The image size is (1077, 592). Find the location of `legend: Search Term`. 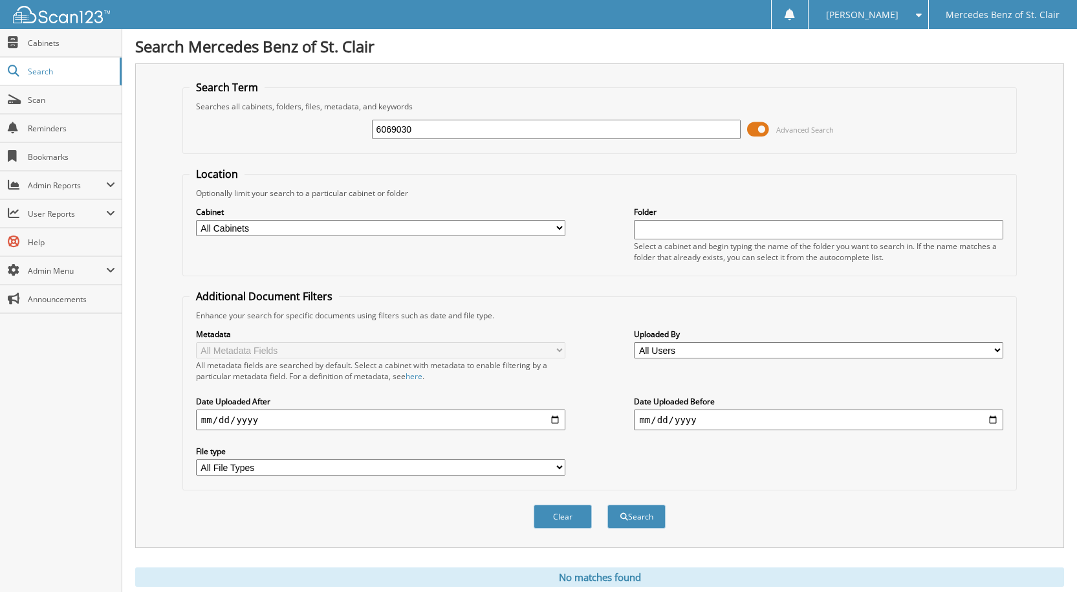

legend: Search Term is located at coordinates (227, 87).